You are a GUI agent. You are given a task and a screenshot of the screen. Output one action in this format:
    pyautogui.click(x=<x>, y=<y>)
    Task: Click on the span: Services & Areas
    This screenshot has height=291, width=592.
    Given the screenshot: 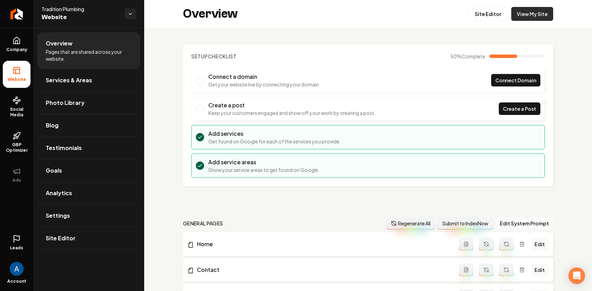 What is the action you would take?
    pyautogui.click(x=69, y=80)
    